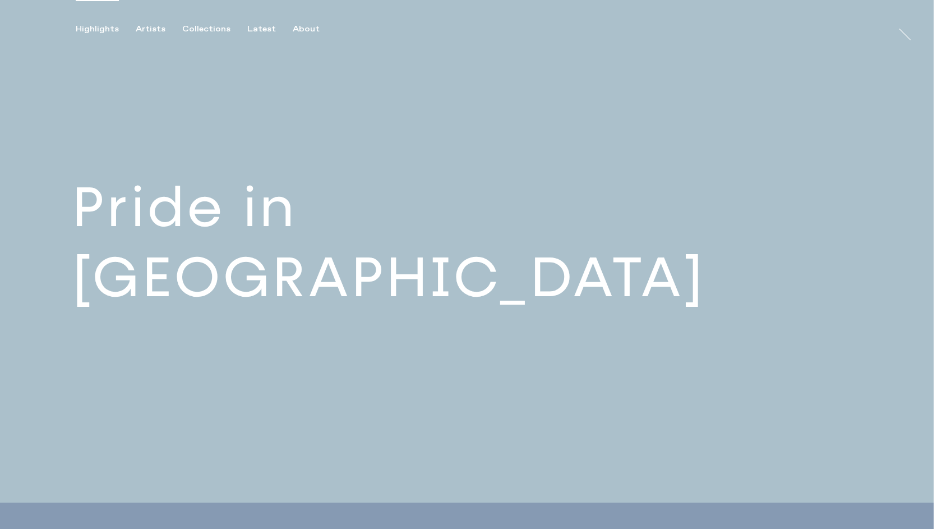 Image resolution: width=937 pixels, height=529 pixels. What do you see at coordinates (206, 29) in the screenshot?
I see `div: Collections` at bounding box center [206, 29].